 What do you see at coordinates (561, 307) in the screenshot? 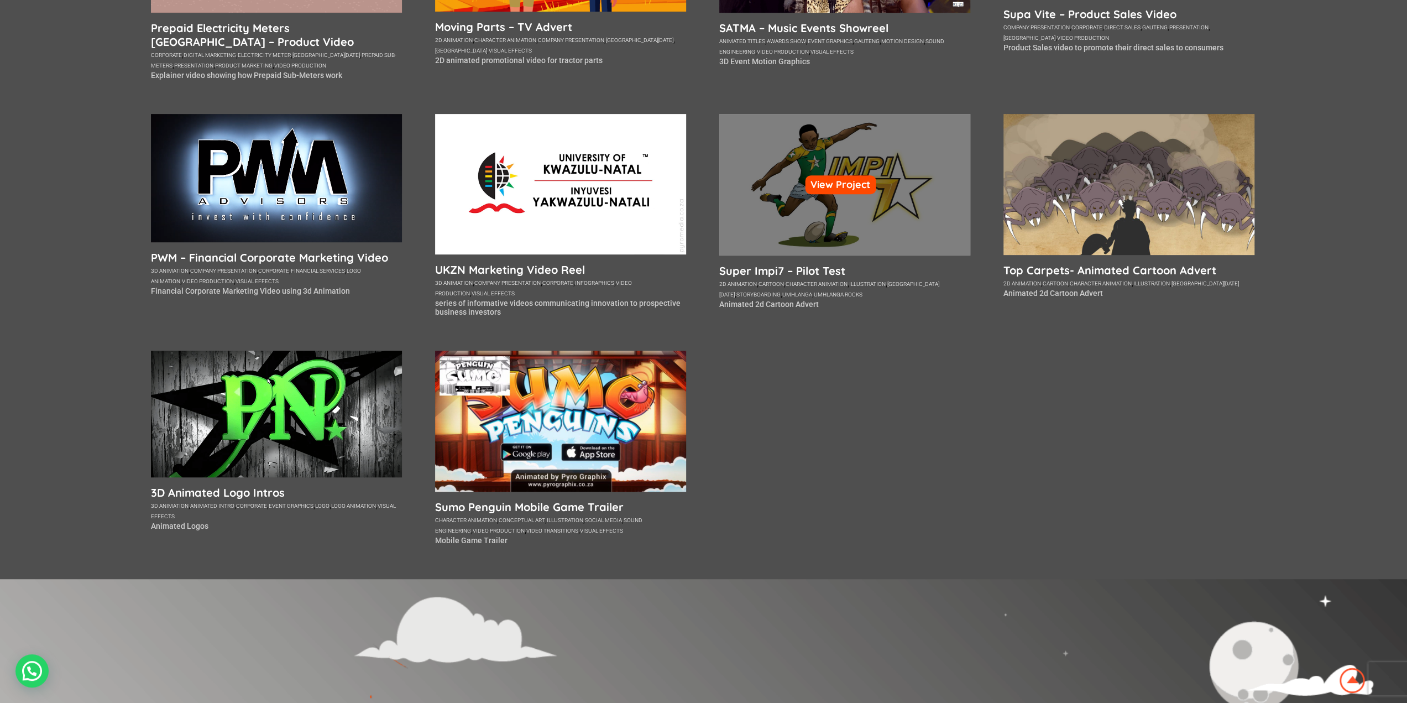
I see `p: series of informative videos communicating innovation to prospective business investors` at bounding box center [561, 307].